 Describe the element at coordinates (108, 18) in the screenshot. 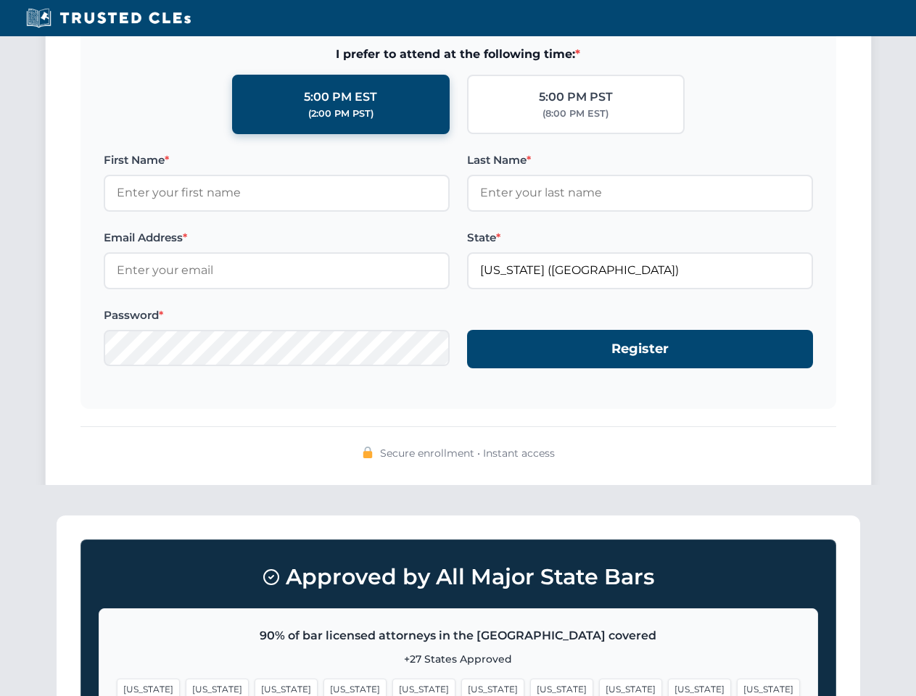

I see `img: Trusted CLEs` at that location.